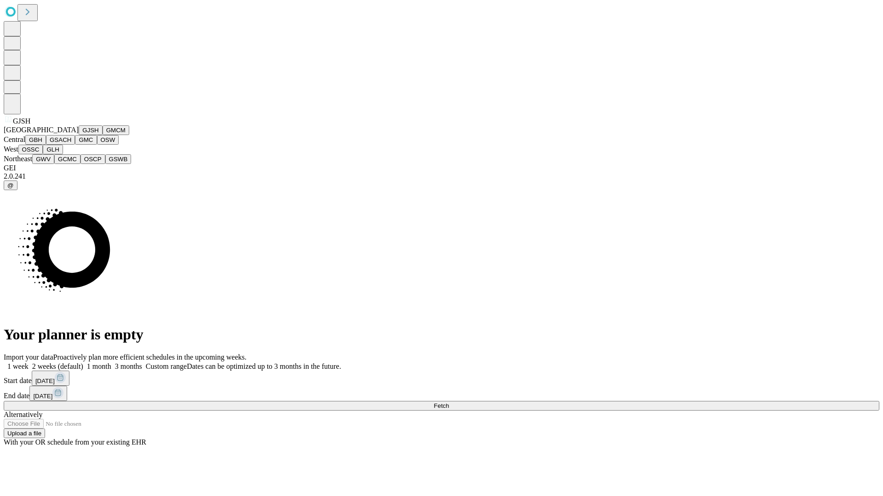  I want to click on span: GJSH, so click(22, 121).